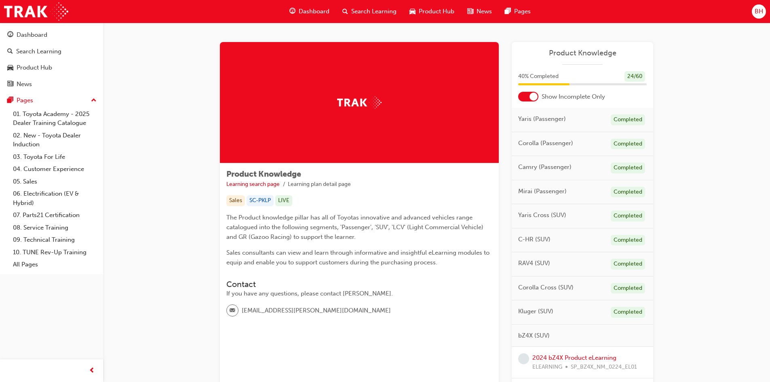 This screenshot has height=382, width=770. Describe the element at coordinates (356, 227) in the screenshot. I see `span: The Product knowledge pillar has all of Toyotas innovative and advanced vehicles range catalogued...` at that location.